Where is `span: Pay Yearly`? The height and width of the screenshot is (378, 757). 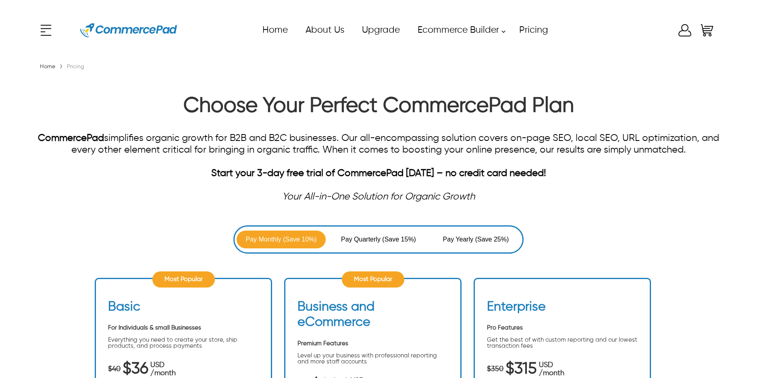 span: Pay Yearly is located at coordinates (459, 239).